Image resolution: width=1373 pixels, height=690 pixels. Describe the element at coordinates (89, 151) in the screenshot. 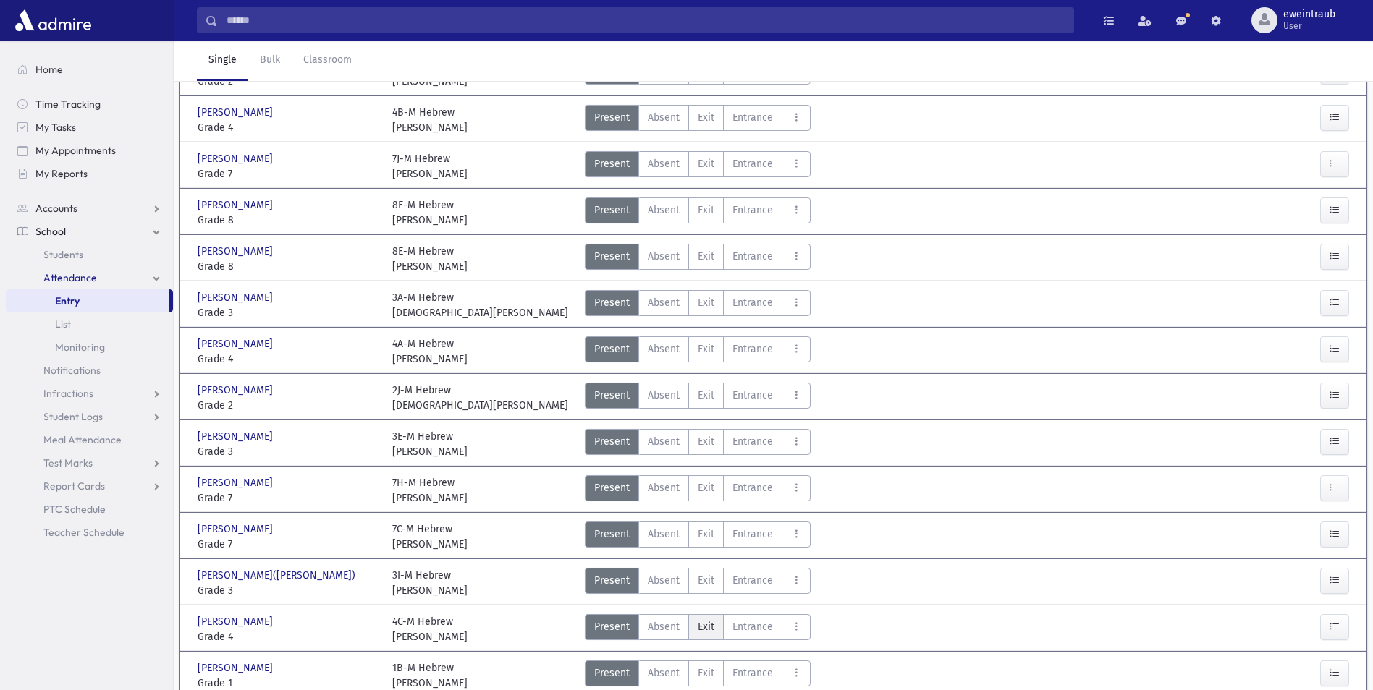

I see `a: My Appointments` at that location.